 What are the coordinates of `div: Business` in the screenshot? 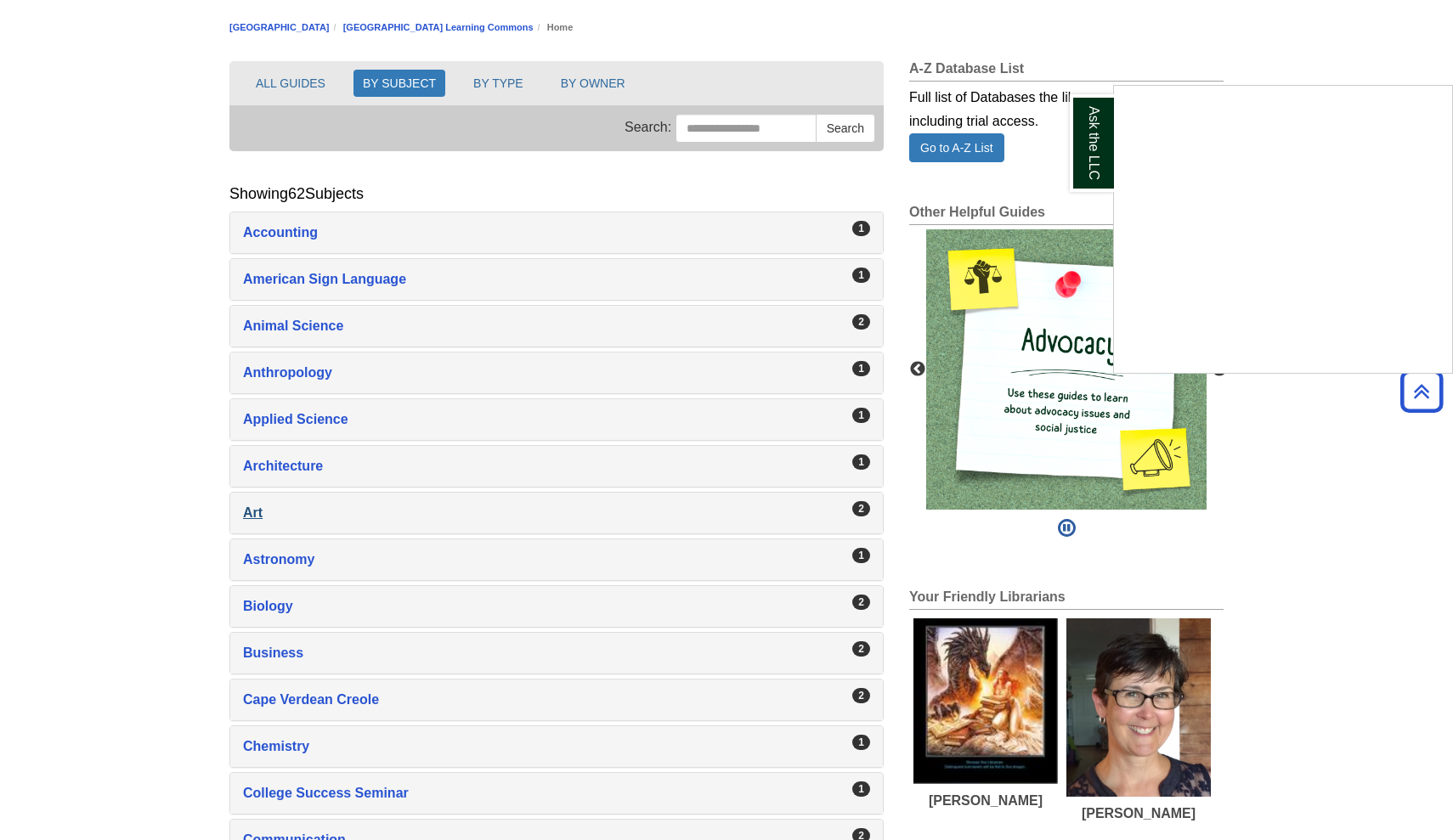 It's located at (557, 653).